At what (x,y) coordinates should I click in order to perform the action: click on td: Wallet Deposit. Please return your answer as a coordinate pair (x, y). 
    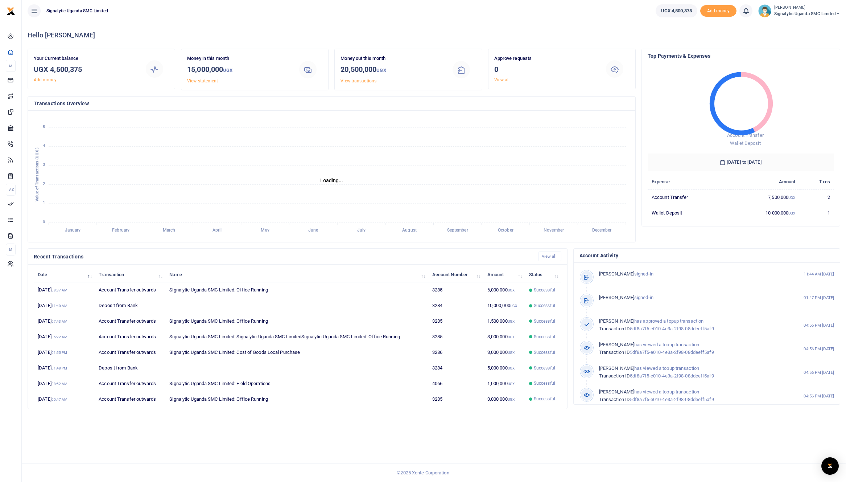
    Looking at the image, I should click on (689, 213).